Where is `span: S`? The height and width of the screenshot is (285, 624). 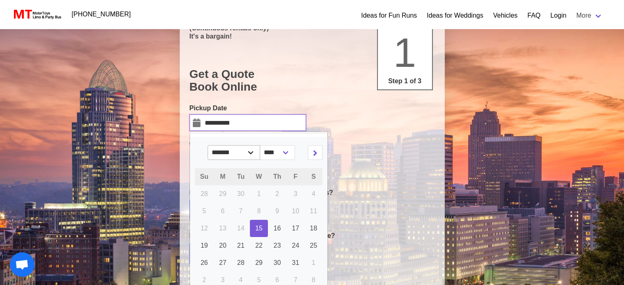
span: S is located at coordinates (314, 176).